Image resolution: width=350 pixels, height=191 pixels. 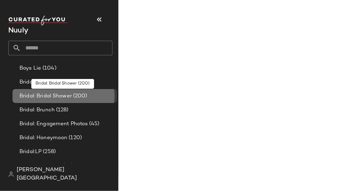 What do you see at coordinates (30, 152) in the screenshot?
I see `span: Bridal:LP` at bounding box center [30, 152].